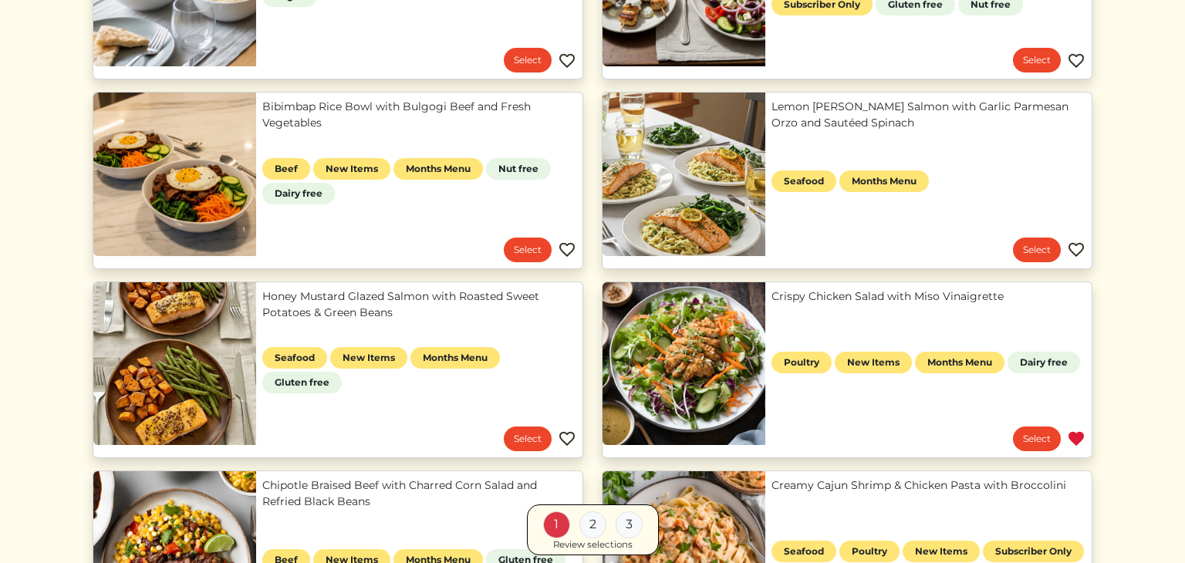 The height and width of the screenshot is (563, 1185). What do you see at coordinates (593, 529) in the screenshot?
I see `a: 1 2 3 Review selections` at bounding box center [593, 529].